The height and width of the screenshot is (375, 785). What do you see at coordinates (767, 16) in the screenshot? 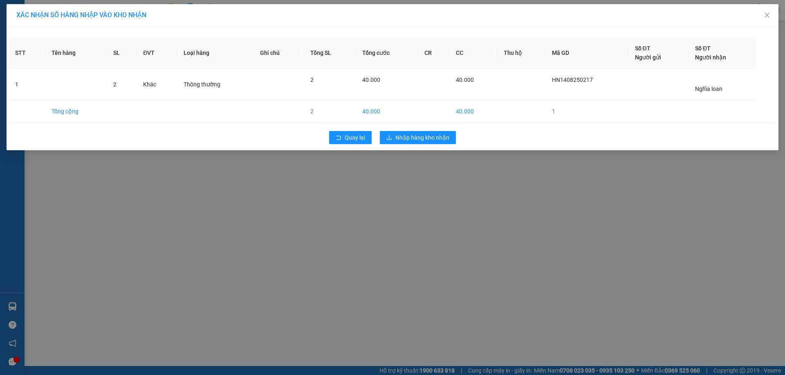
I see `button: Close` at bounding box center [767, 16].